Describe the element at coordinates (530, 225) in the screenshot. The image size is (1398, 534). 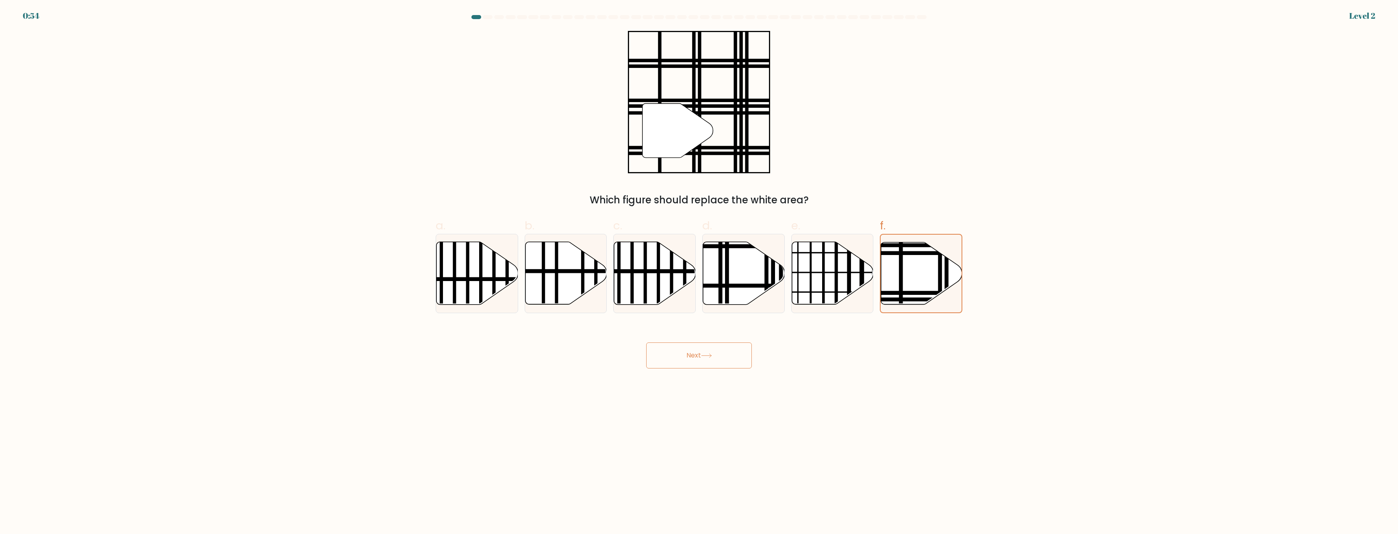
I see `span: b.` at that location.